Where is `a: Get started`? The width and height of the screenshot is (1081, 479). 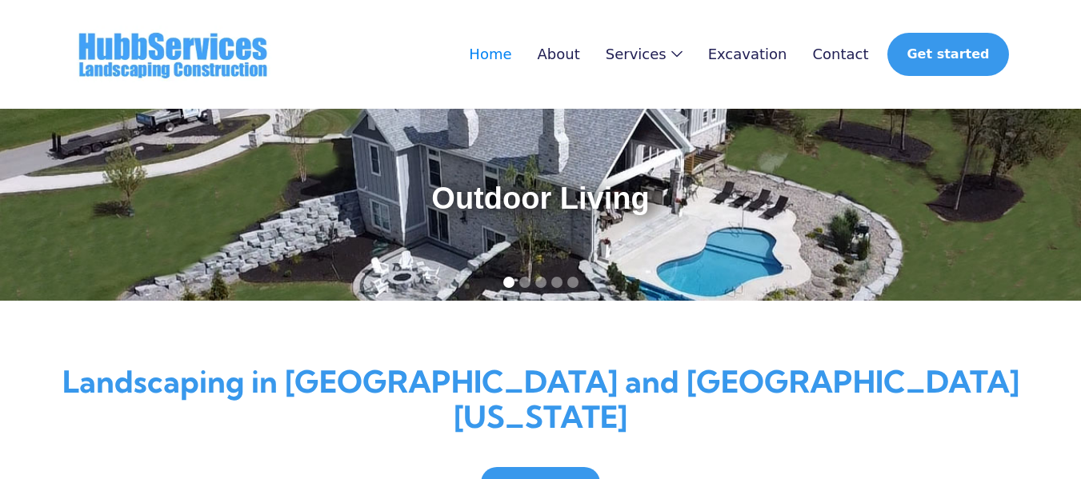 a: Get started is located at coordinates (948, 54).